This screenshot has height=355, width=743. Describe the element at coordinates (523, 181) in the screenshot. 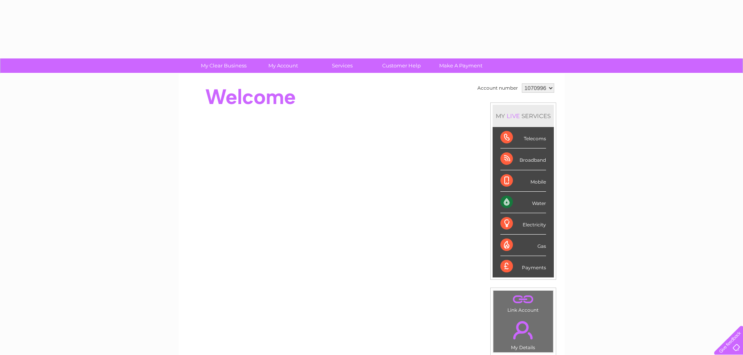

I see `div: Mobile` at that location.